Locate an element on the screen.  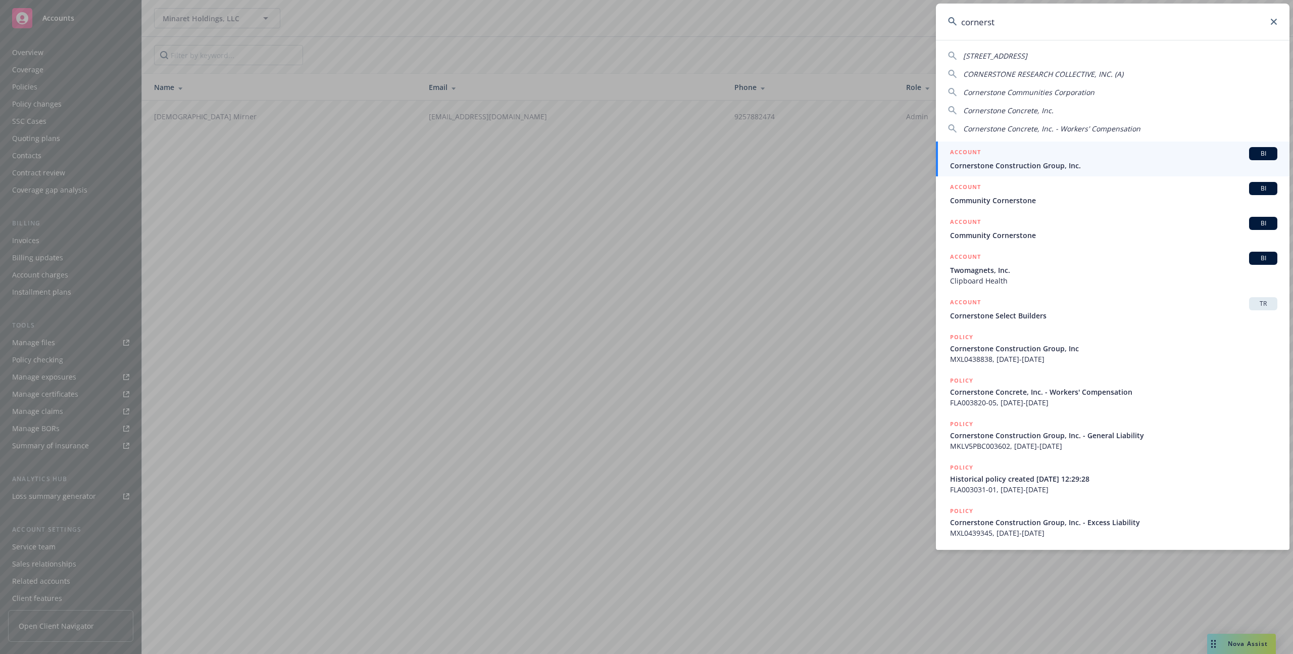
span: CORNERSTONE RESEARCH COLLECTIVE, INC. (A) is located at coordinates (1043, 74).